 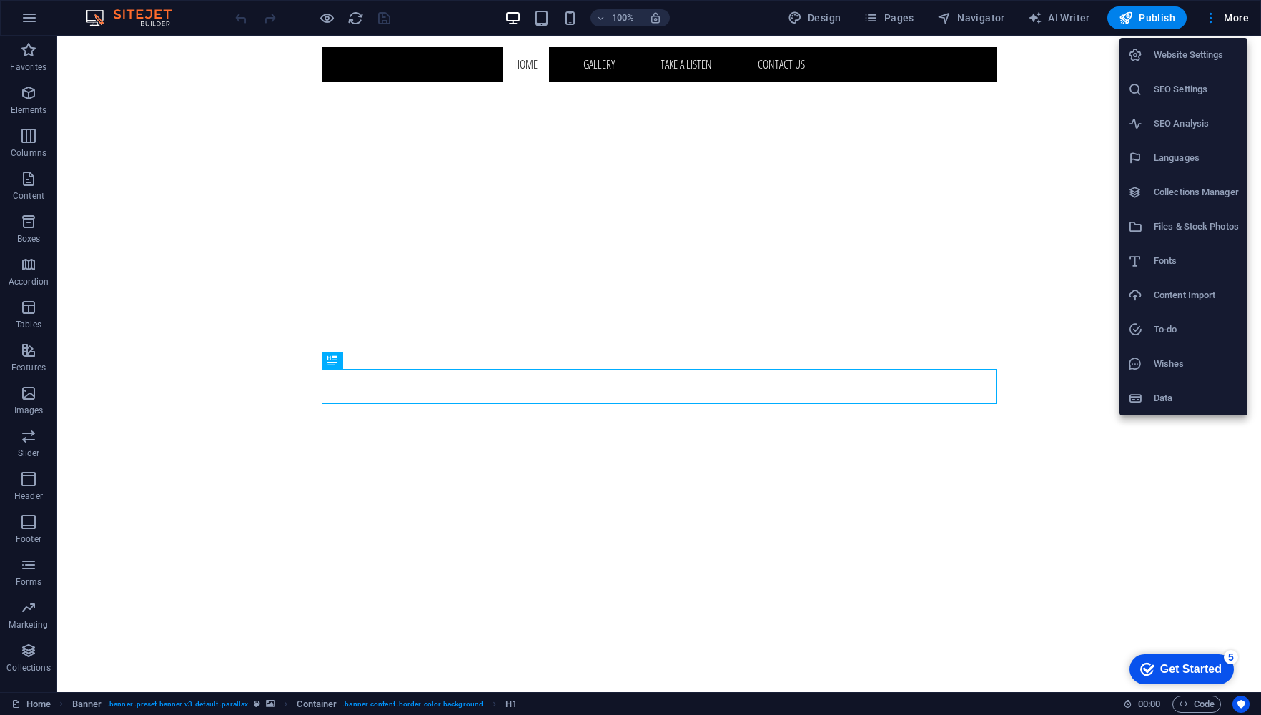 What do you see at coordinates (1196, 124) in the screenshot?
I see `h6: SEO Analysis` at bounding box center [1196, 124].